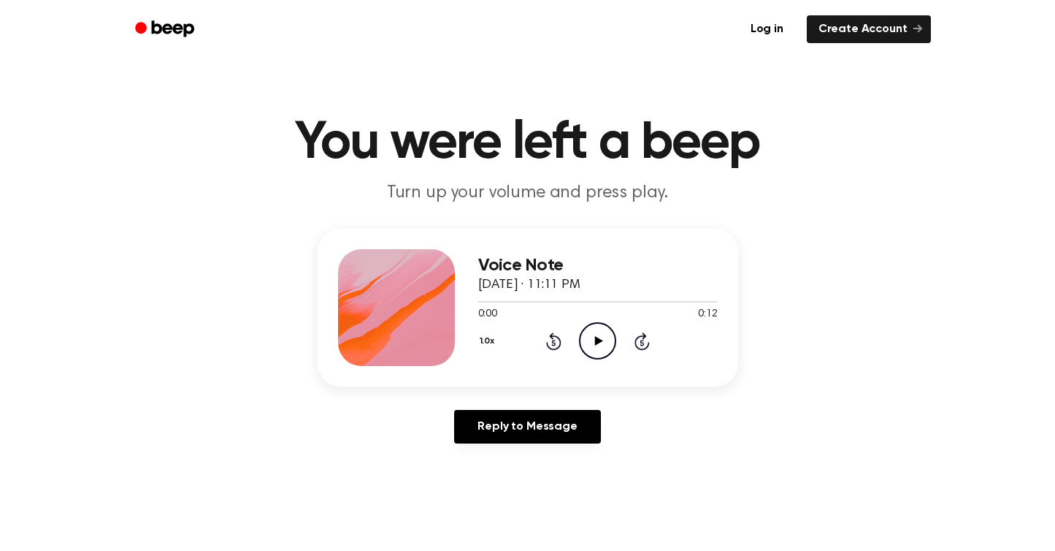  What do you see at coordinates (869, 29) in the screenshot?
I see `a: Create Account` at bounding box center [869, 29].